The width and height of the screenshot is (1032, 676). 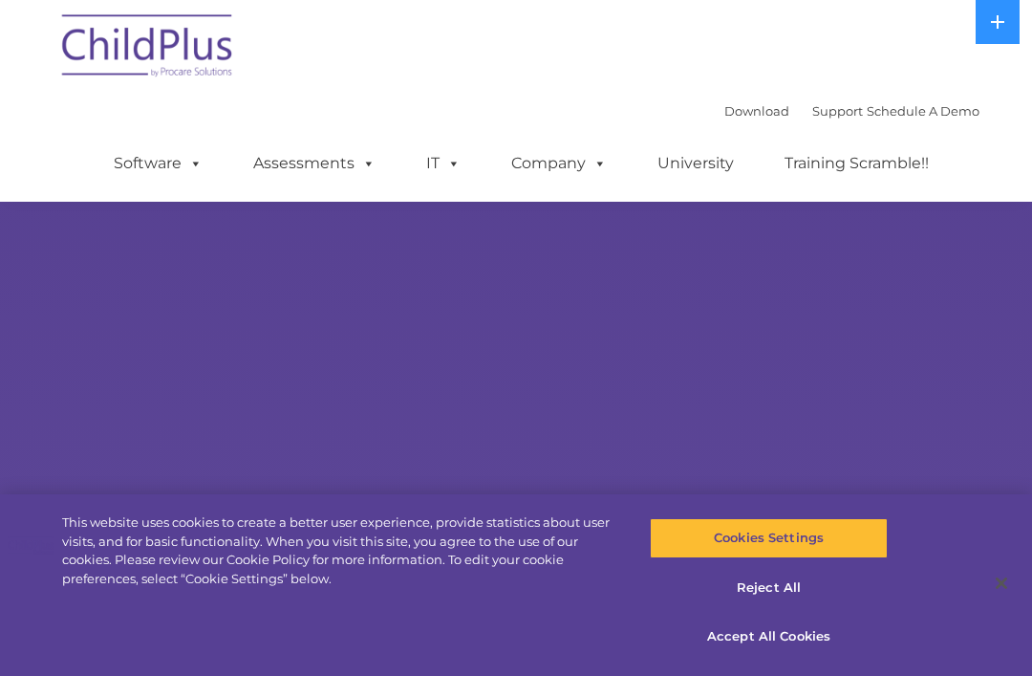 I want to click on a: IT, so click(x=443, y=163).